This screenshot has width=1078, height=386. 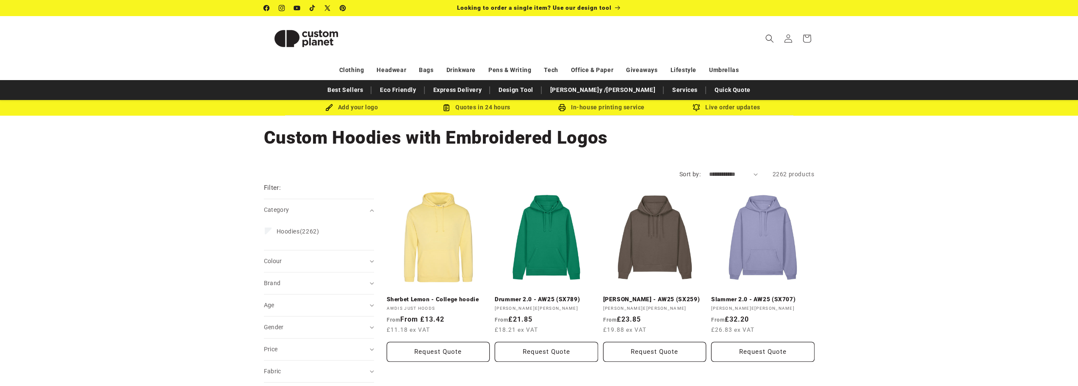 I want to click on img: In-house printing, so click(x=562, y=108).